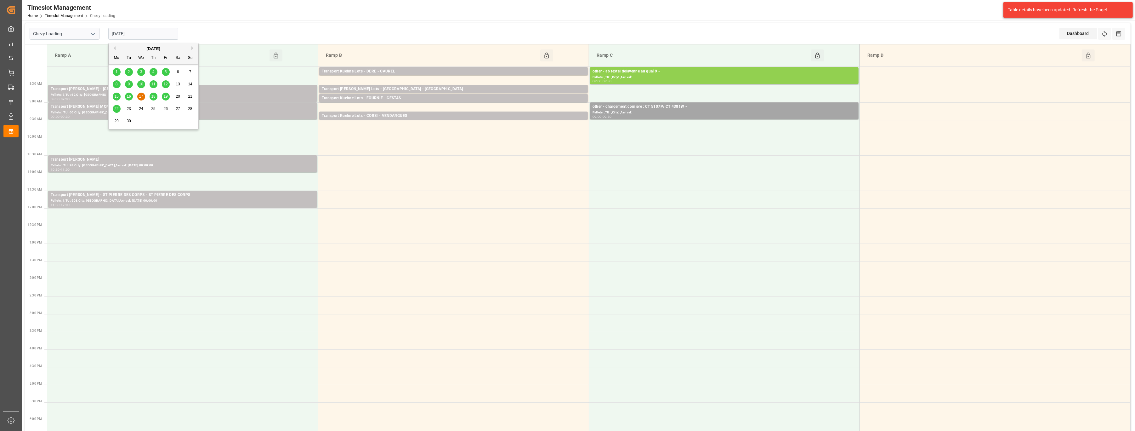 This screenshot has height=431, width=1135. What do you see at coordinates (141, 58) in the screenshot?
I see `div: We` at bounding box center [141, 58].